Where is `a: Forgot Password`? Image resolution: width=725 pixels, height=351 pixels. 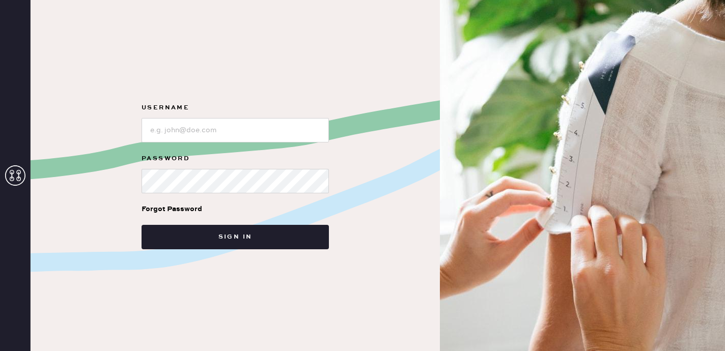 a: Forgot Password is located at coordinates (172, 209).